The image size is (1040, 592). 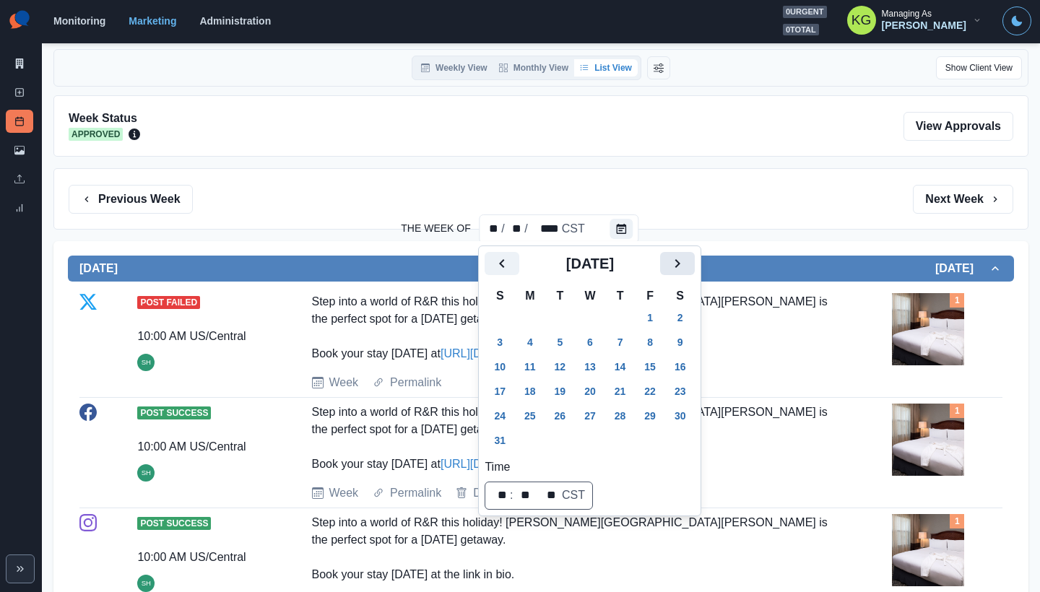 What do you see at coordinates (650, 296) in the screenshot?
I see `th: F` at bounding box center [650, 296].